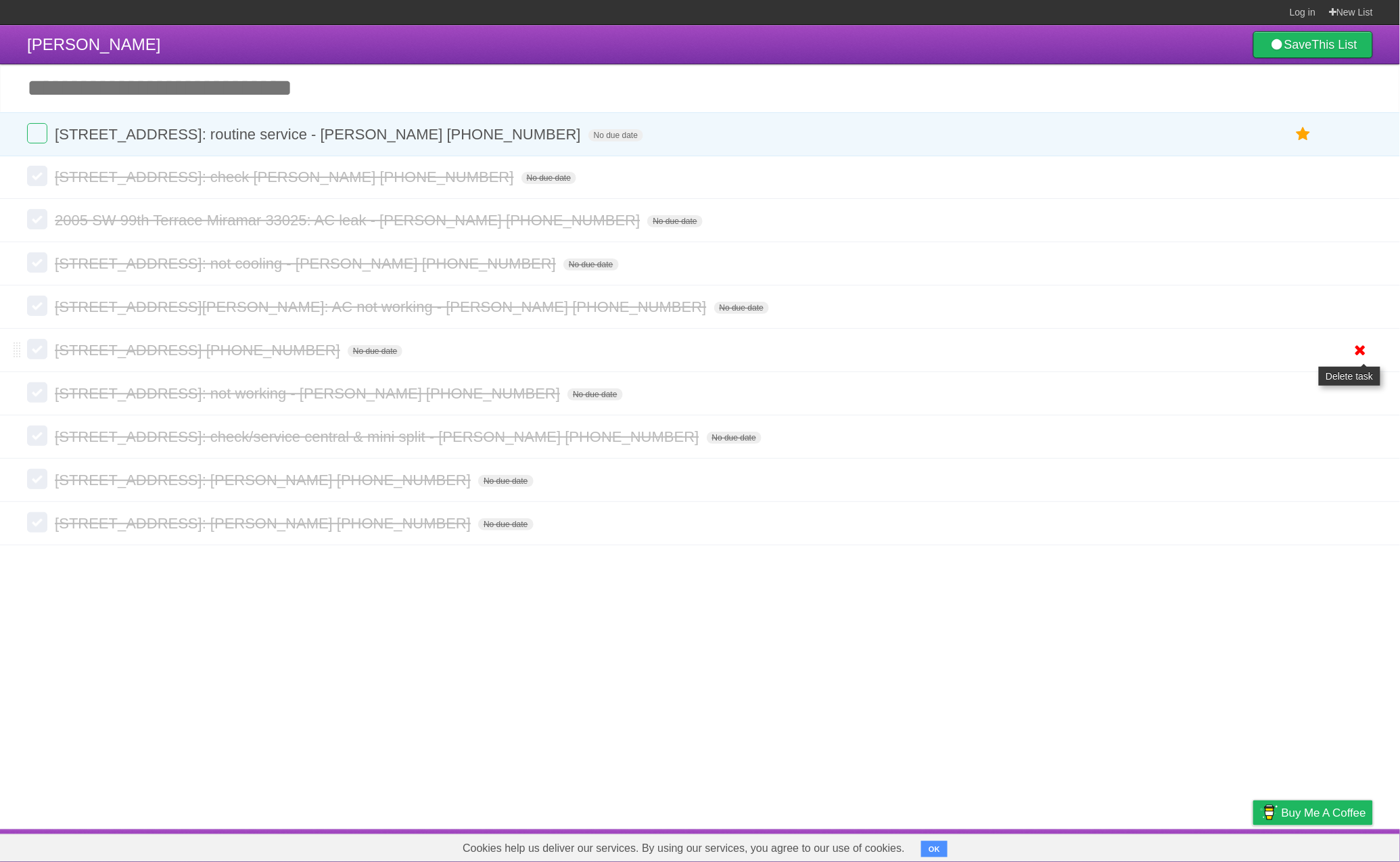 Image resolution: width=1400 pixels, height=862 pixels. Describe the element at coordinates (1253, 846) in the screenshot. I see `a: Privacy` at that location.